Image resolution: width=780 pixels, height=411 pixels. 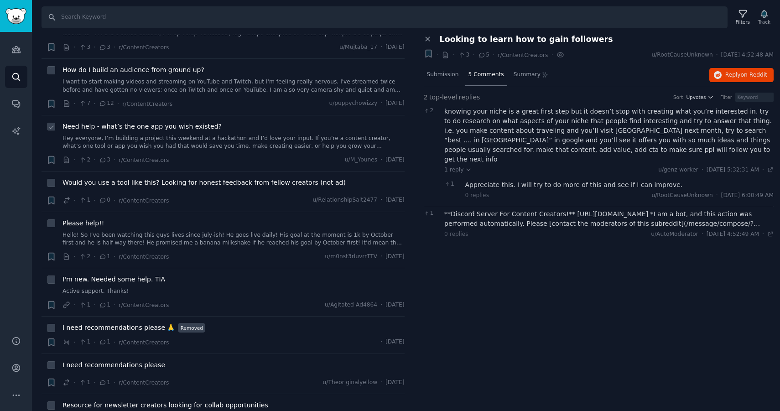 What do you see at coordinates (165, 405) in the screenshot?
I see `span: Resource for newsletter creators looking for collab opportunities` at bounding box center [165, 405].